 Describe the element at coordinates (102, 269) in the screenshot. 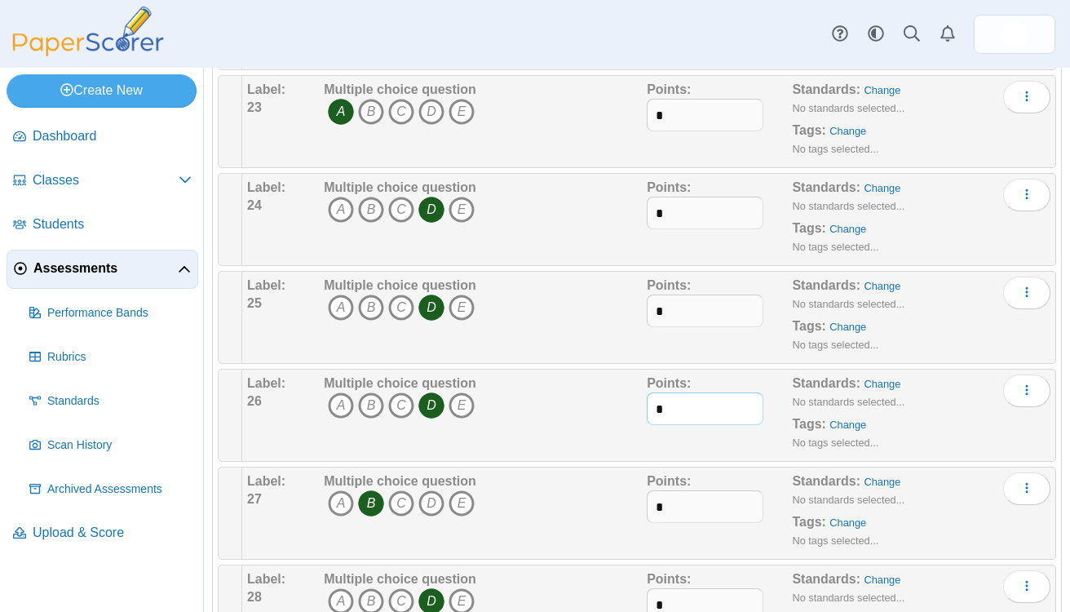

I see `a: Assessments` at that location.